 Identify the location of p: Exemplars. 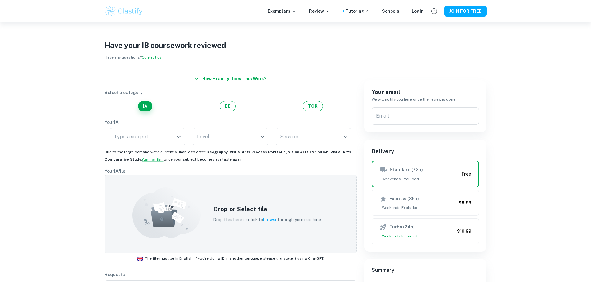
(282, 11).